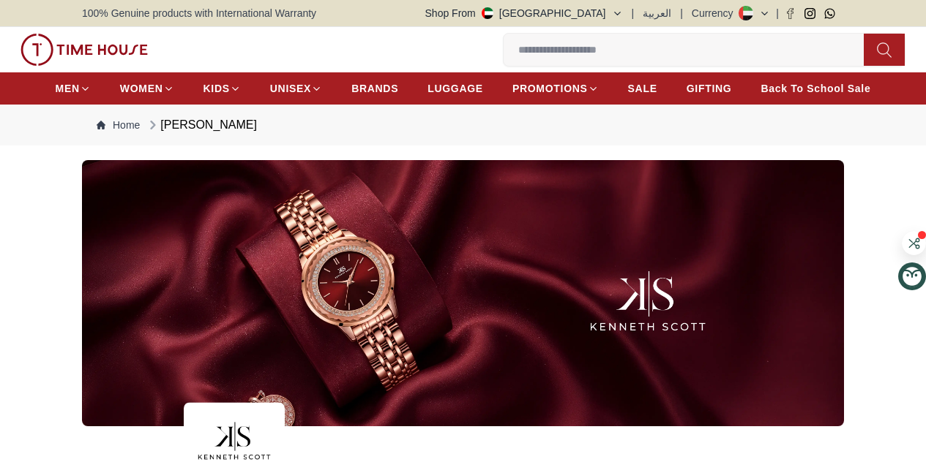 The image size is (926, 462). Describe the element at coordinates (455, 89) in the screenshot. I see `span: LUGGAGE` at that location.